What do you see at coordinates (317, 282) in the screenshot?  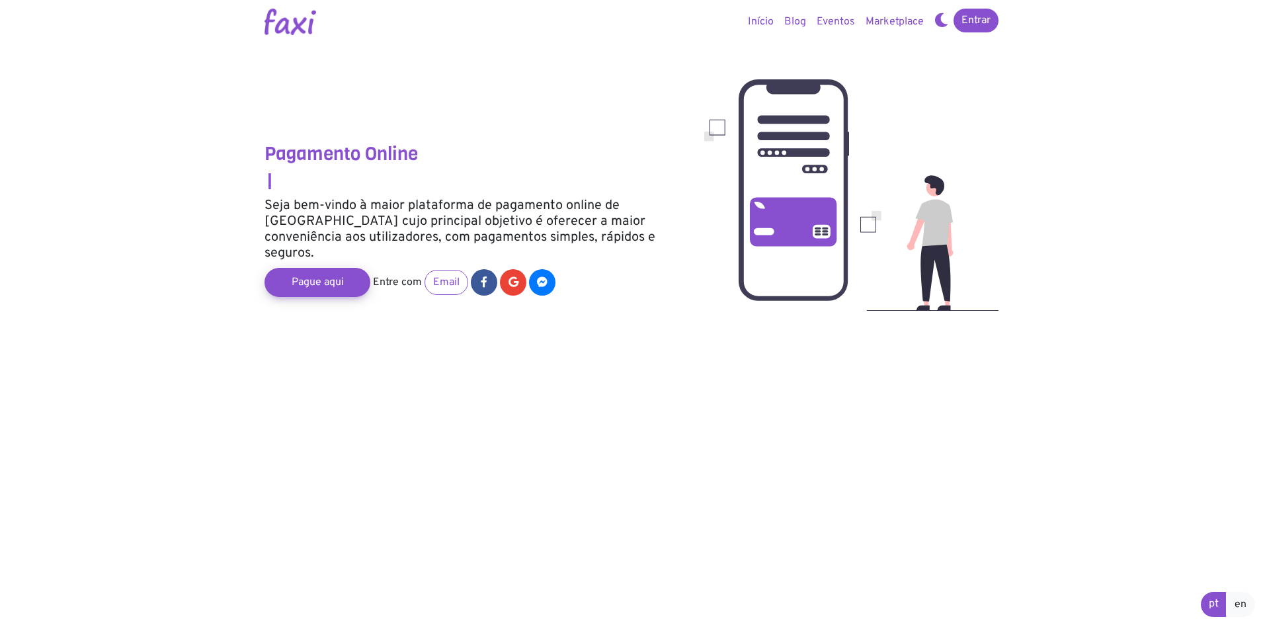 I see `a: Pague aqui` at bounding box center [317, 282].